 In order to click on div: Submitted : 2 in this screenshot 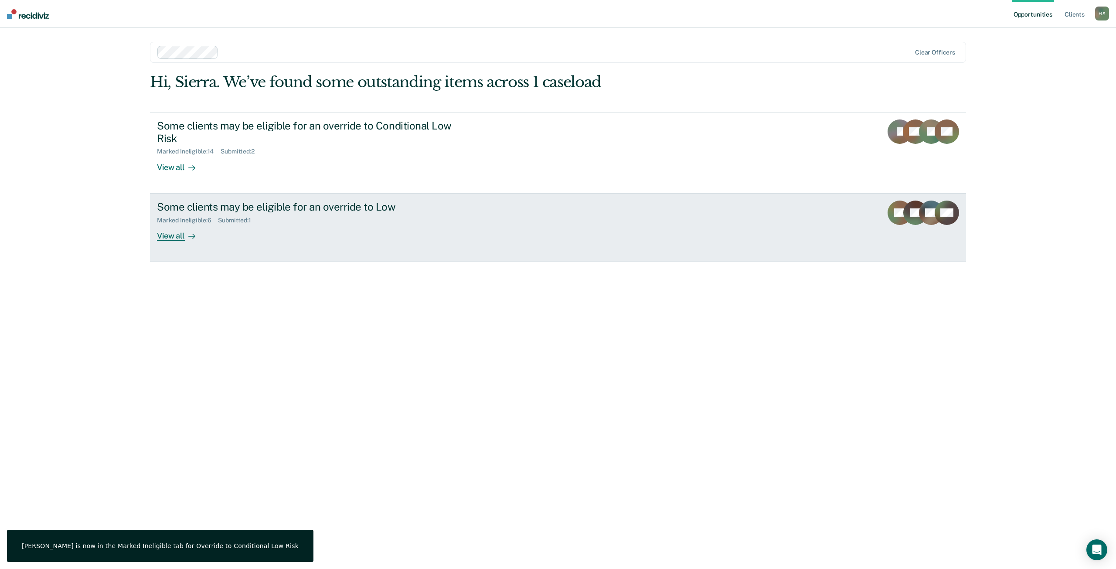, I will do `click(241, 151)`.